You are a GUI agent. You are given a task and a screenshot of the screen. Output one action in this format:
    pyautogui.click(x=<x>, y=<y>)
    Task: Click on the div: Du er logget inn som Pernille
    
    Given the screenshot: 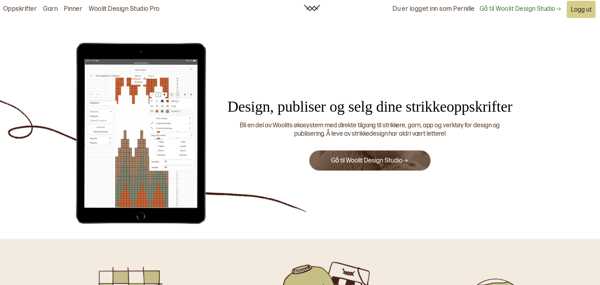 What is the action you would take?
    pyautogui.click(x=434, y=9)
    